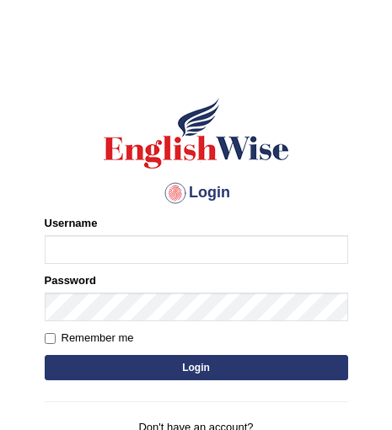 The height and width of the screenshot is (430, 392). I want to click on button: Login, so click(196, 367).